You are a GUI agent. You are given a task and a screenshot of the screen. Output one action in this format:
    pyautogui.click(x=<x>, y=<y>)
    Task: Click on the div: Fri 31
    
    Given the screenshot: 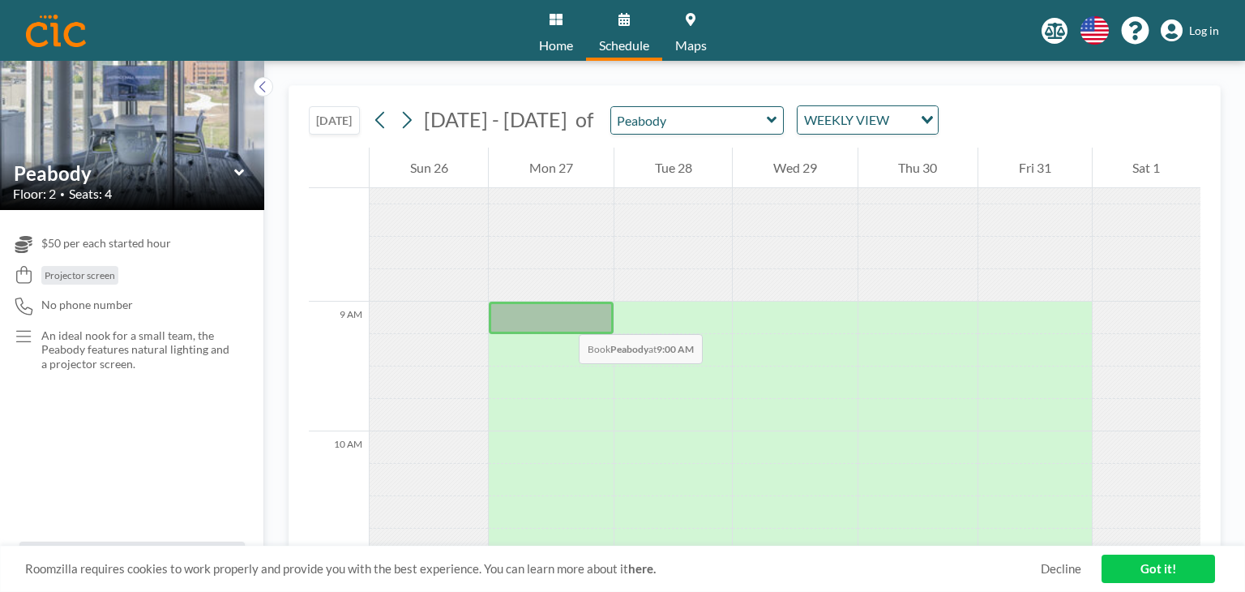 What is the action you would take?
    pyautogui.click(x=1034, y=168)
    